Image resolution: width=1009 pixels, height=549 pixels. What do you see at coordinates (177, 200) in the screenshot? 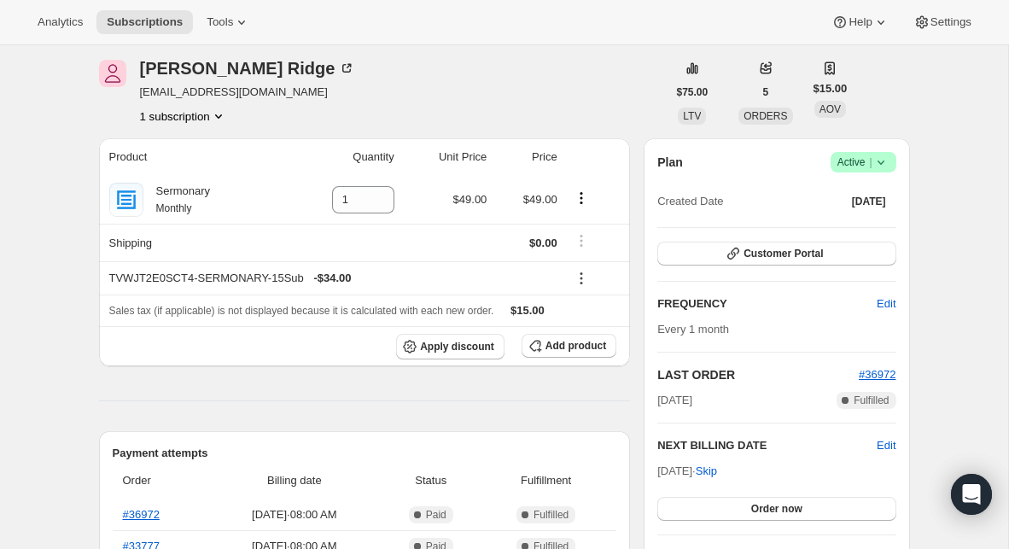
I see `div: Sermonary` at bounding box center [177, 200].